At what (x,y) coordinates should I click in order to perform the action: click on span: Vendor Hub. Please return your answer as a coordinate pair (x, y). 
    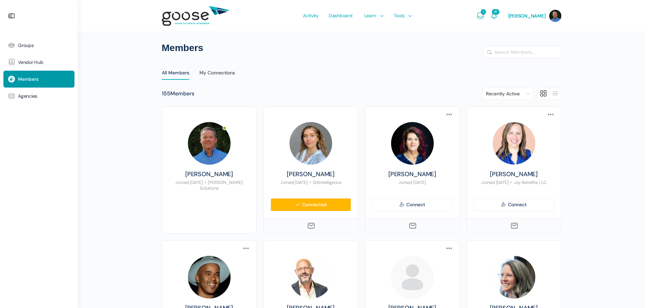
    Looking at the image, I should click on (30, 62).